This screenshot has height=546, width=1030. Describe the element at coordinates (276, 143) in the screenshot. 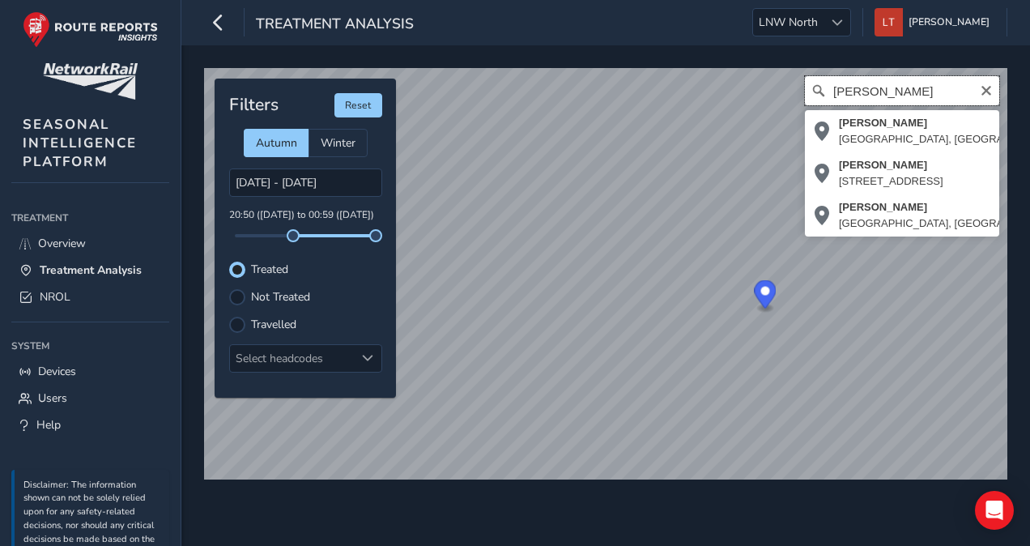

I see `span: Autumn` at that location.